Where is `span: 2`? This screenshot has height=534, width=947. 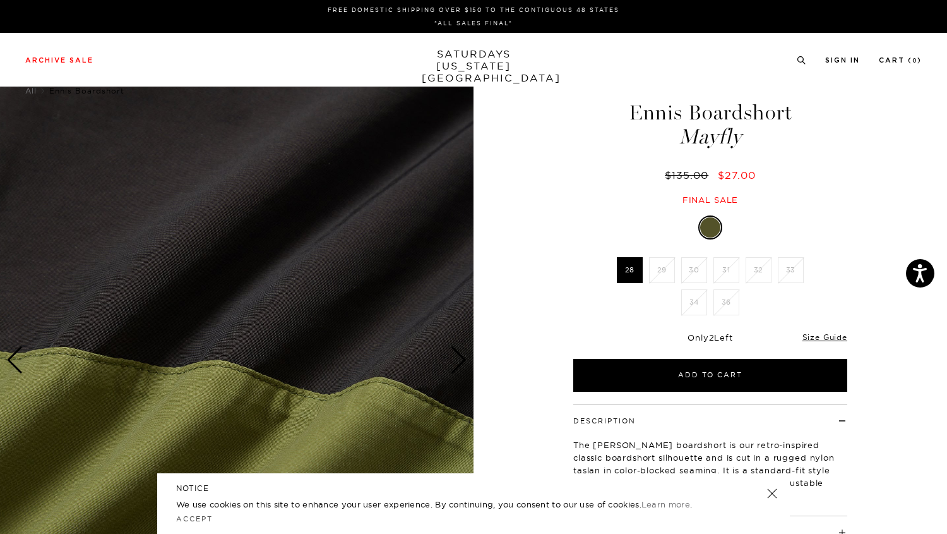 span: 2 is located at coordinates (712, 337).